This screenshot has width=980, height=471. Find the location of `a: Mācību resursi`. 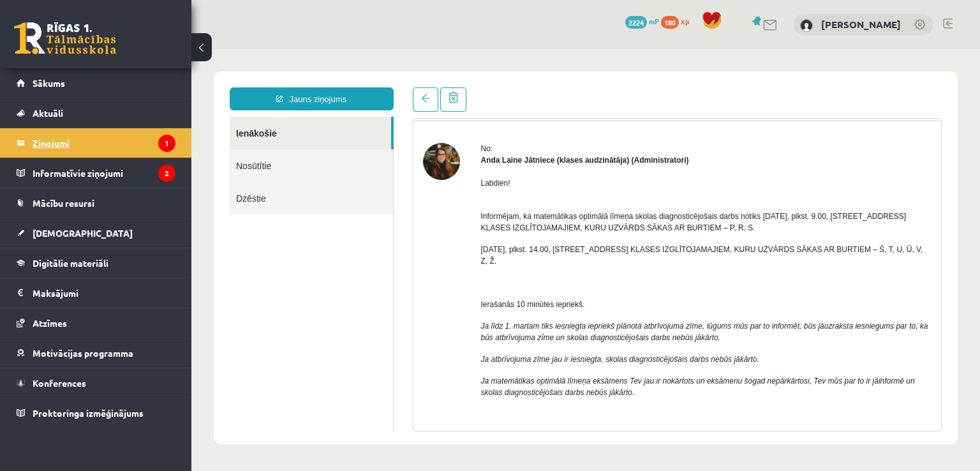

a: Mācību resursi is located at coordinates (96, 203).